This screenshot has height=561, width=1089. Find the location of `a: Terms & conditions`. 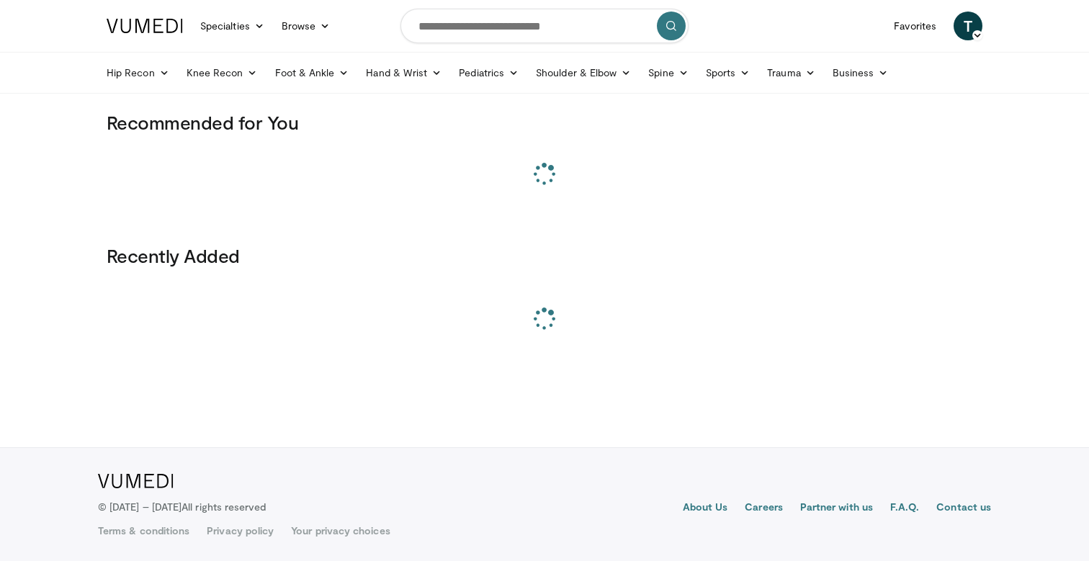

a: Terms & conditions is located at coordinates (143, 531).